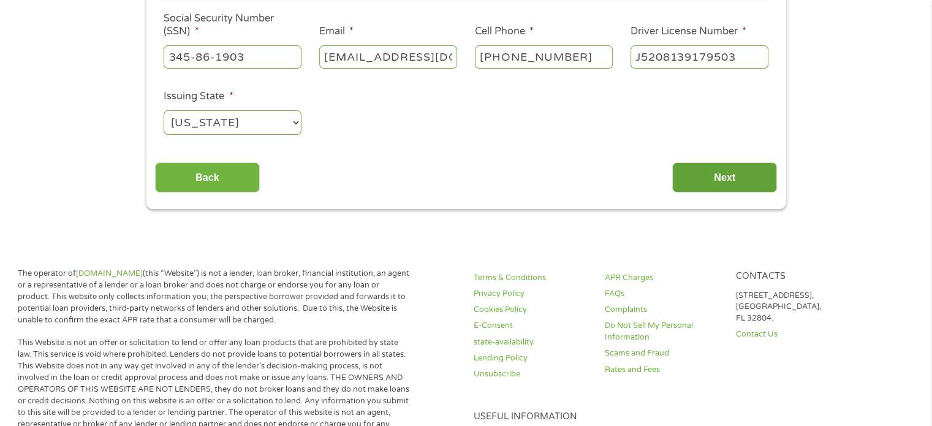 The width and height of the screenshot is (932, 426). I want to click on input: john@gmail.com, so click(388, 57).